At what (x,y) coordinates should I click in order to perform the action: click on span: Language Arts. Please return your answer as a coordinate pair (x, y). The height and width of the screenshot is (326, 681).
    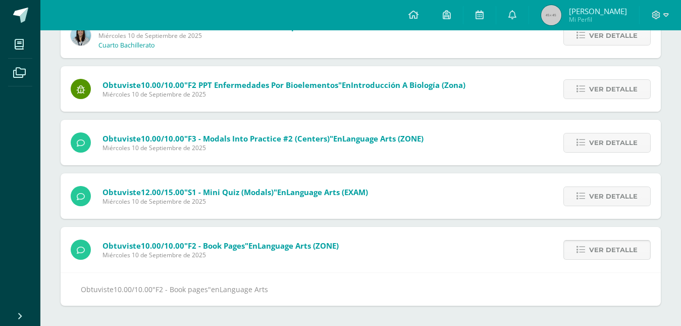
    Looking at the image, I should click on (244, 289).